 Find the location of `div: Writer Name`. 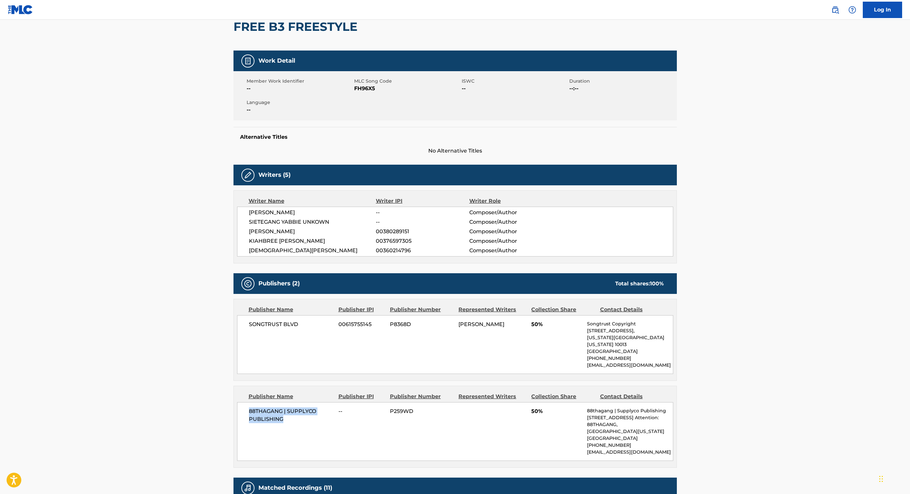

div: Writer Name is located at coordinates (312, 201).